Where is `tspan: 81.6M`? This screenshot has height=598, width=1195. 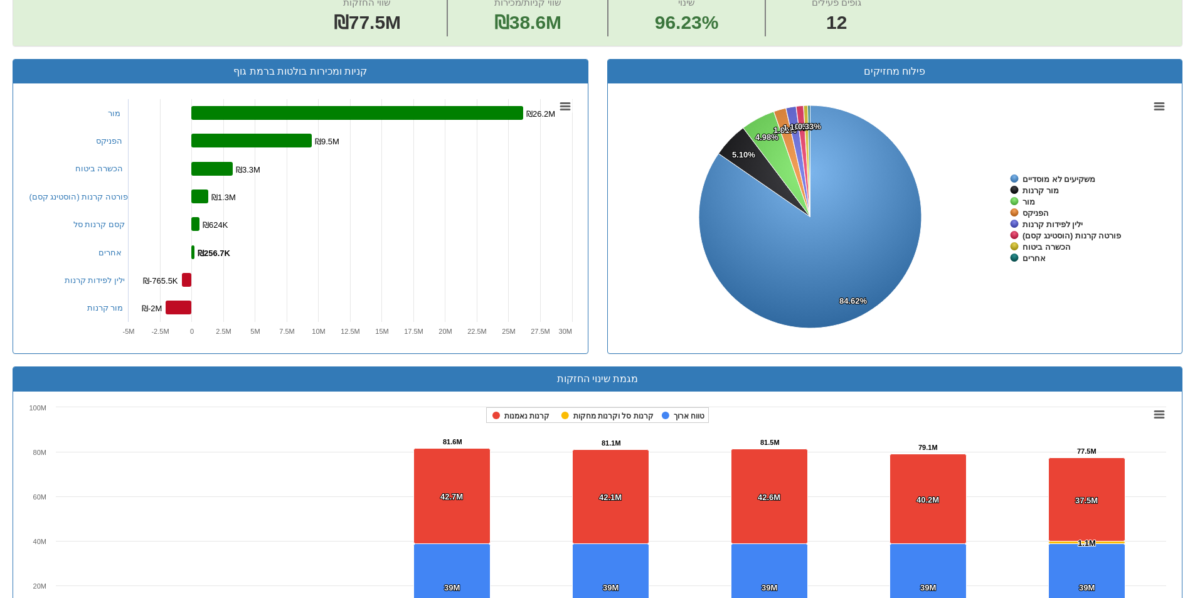
tspan: 81.6M is located at coordinates (452, 442).